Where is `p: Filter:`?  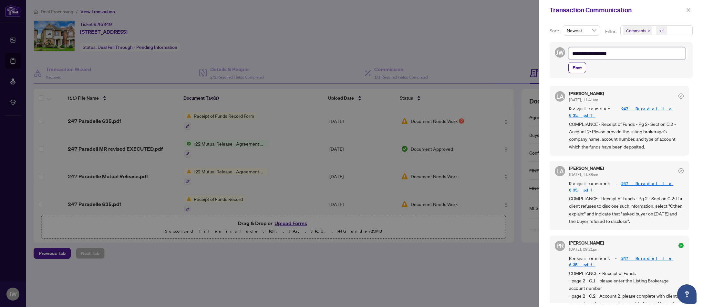 p: Filter: is located at coordinates (612, 31).